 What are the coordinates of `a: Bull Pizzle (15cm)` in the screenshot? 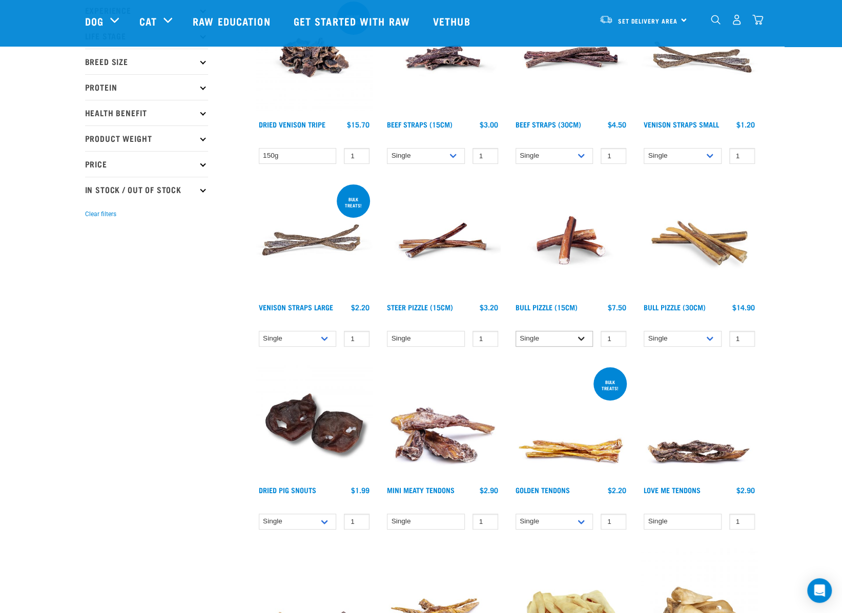 It's located at (546, 307).